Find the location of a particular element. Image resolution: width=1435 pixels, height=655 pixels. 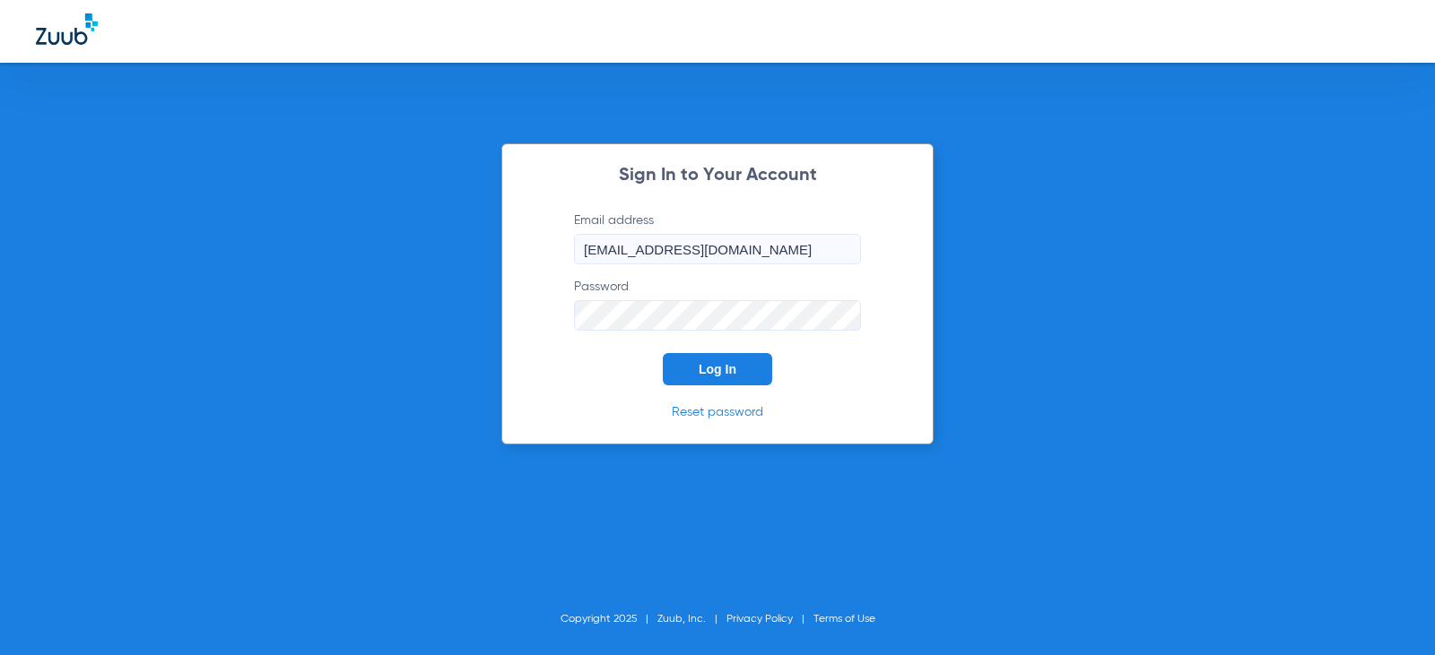

a: Reset password is located at coordinates (717, 412).